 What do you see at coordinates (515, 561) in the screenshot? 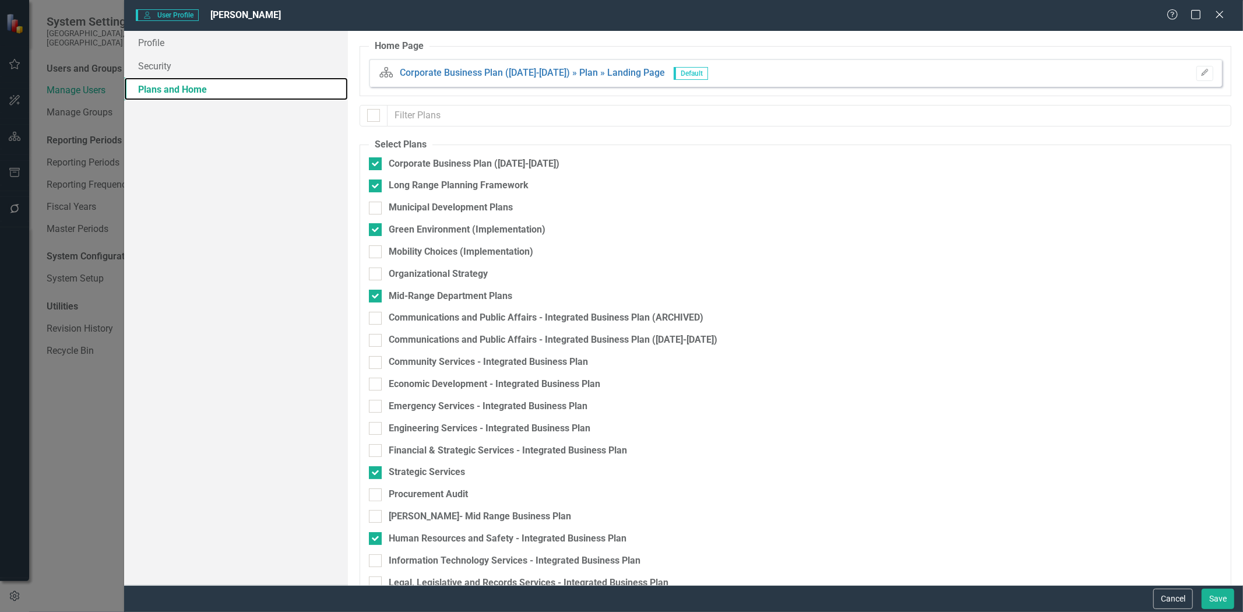
I see `div: Information Technology Services - Integrated Business Plan` at bounding box center [515, 561].